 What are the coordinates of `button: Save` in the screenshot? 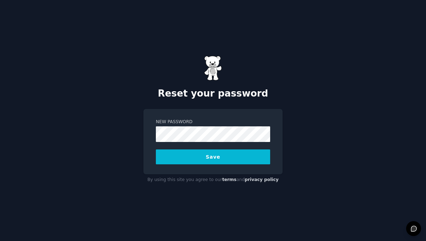 It's located at (213, 157).